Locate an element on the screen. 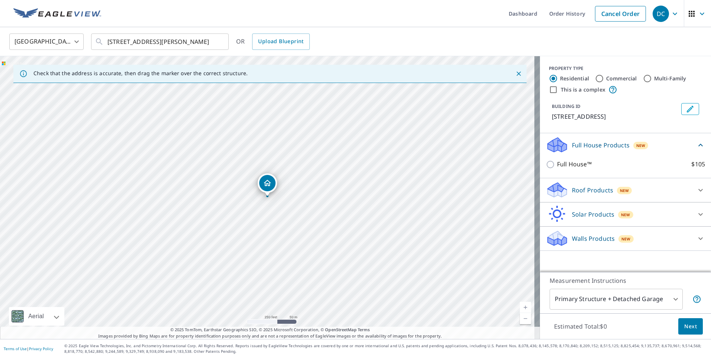 This screenshot has width=711, height=358. p: BUILDING ID is located at coordinates (566, 106).